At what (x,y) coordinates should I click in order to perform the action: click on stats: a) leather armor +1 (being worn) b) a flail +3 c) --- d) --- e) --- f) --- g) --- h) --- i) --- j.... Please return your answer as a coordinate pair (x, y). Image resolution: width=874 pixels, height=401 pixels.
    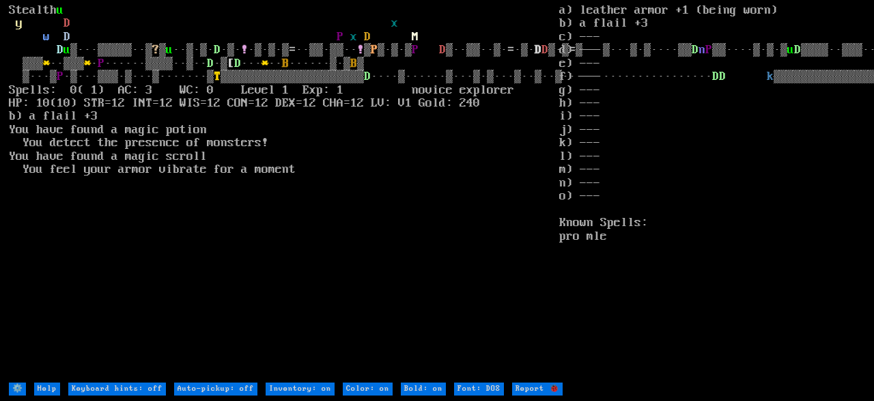
    Looking at the image, I should click on (712, 192).